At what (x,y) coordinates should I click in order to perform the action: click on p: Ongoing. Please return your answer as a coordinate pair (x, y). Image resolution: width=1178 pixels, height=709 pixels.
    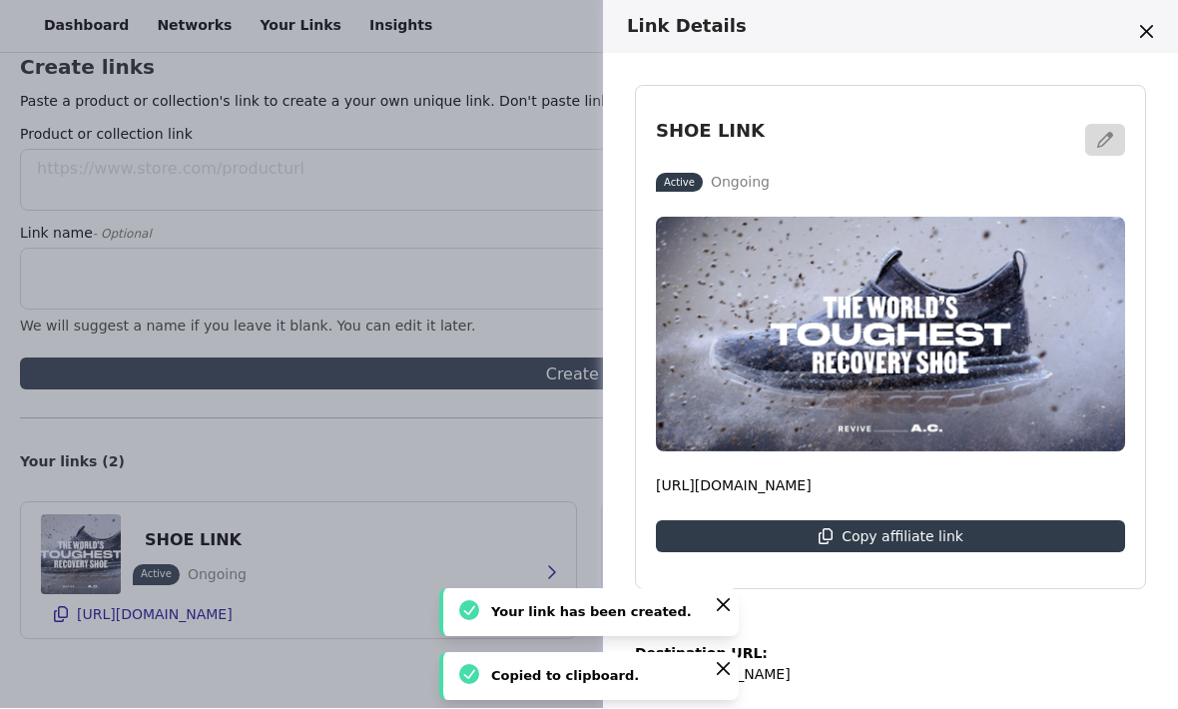
    Looking at the image, I should click on (740, 183).